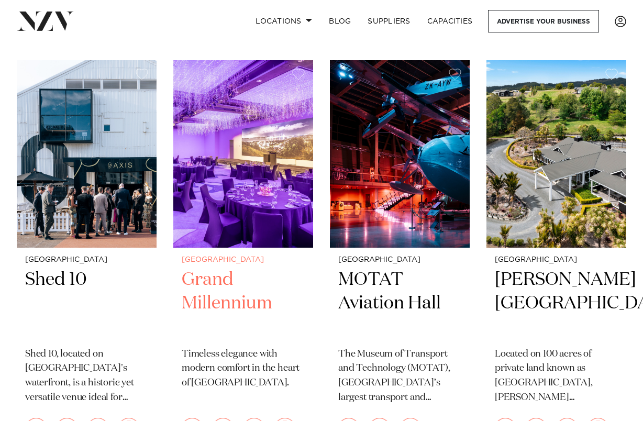 The width and height of the screenshot is (643, 421). Describe the element at coordinates (243, 303) in the screenshot. I see `h2: Grand Millennium` at that location.